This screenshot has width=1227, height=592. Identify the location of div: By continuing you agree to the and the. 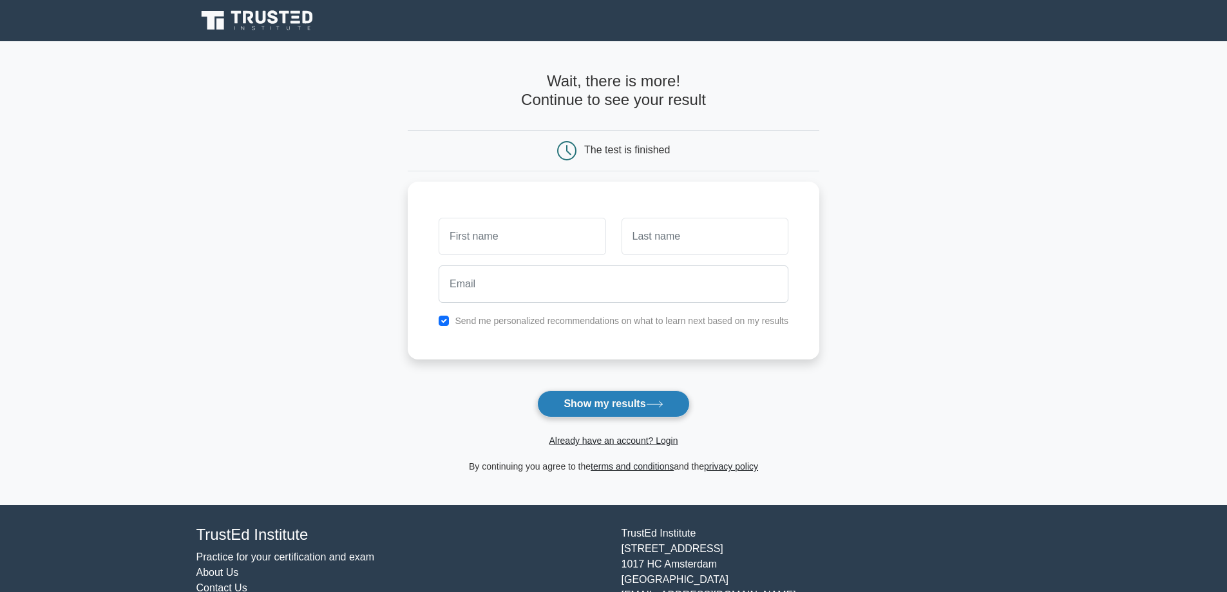
(613, 466).